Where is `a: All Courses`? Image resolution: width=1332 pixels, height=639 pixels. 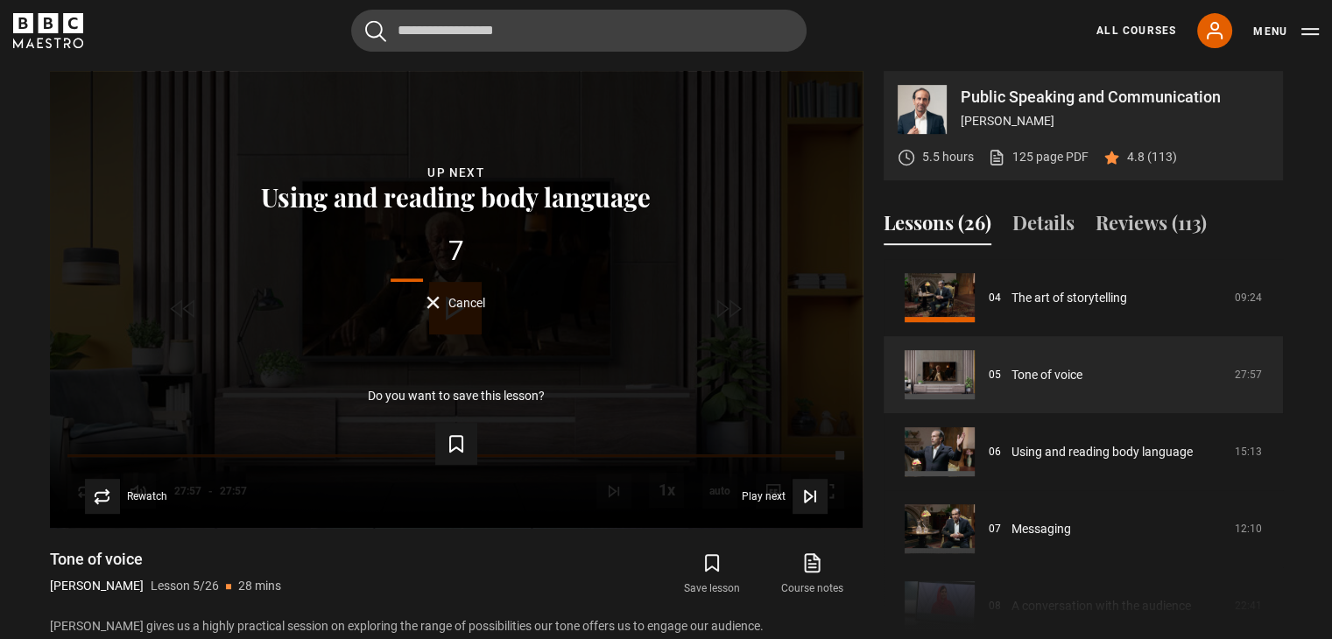 a: All Courses is located at coordinates (1136, 31).